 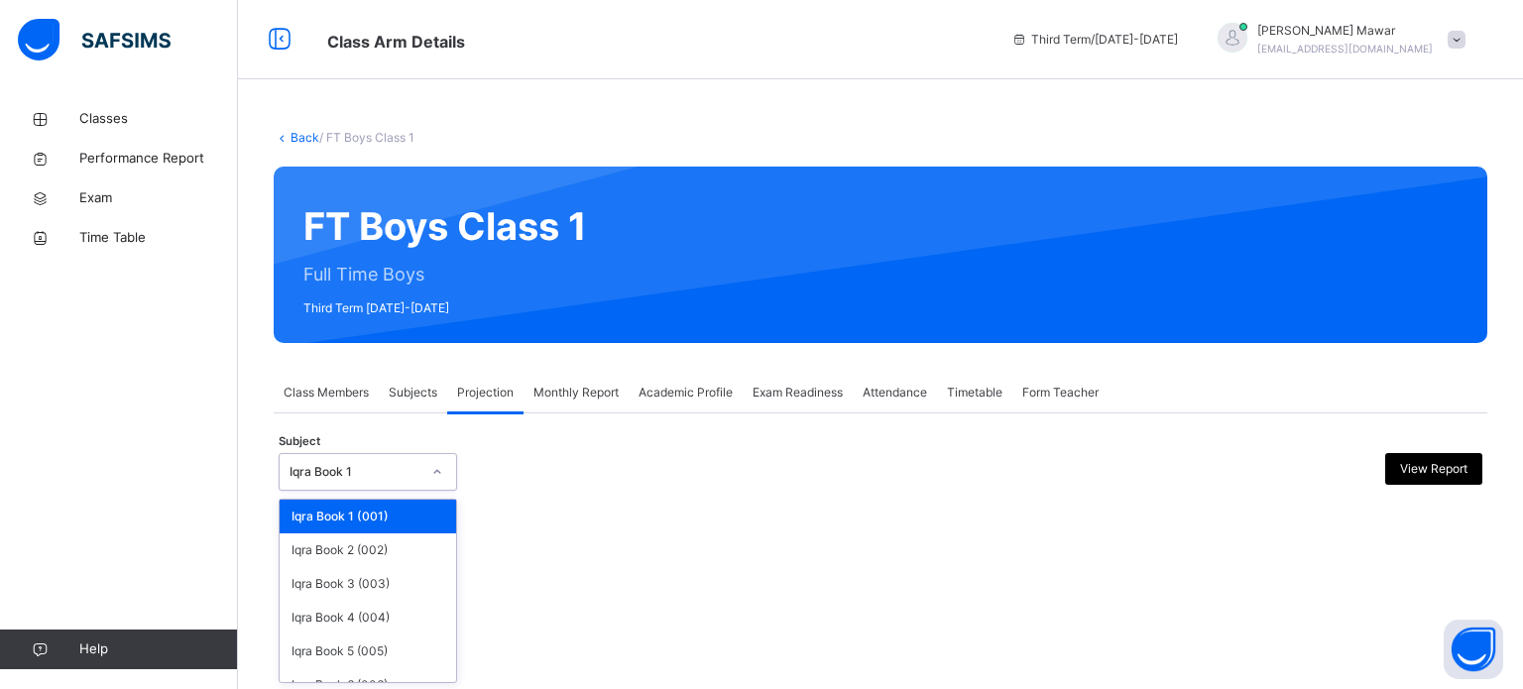 What do you see at coordinates (355, 472) in the screenshot?
I see `div: Iqra Book 1` at bounding box center [355, 472].